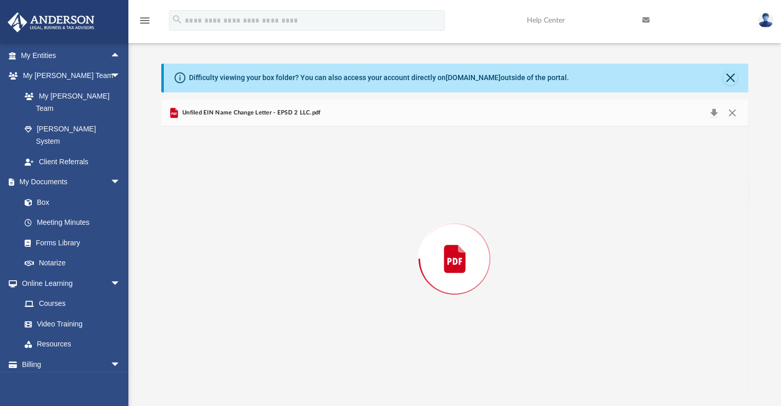  I want to click on a: Resources, so click(72, 345).